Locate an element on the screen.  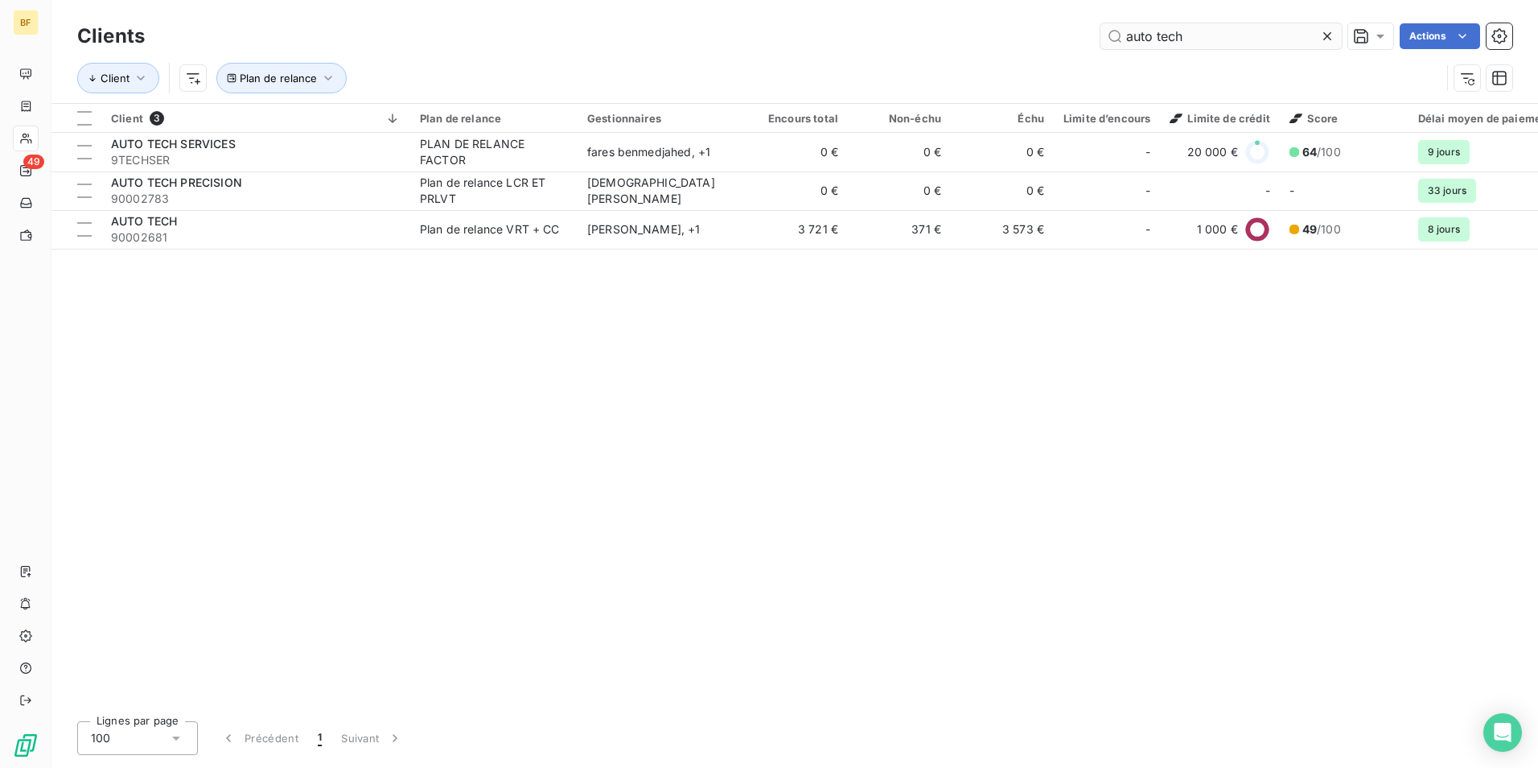
td: 371 € is located at coordinates (899, 229).